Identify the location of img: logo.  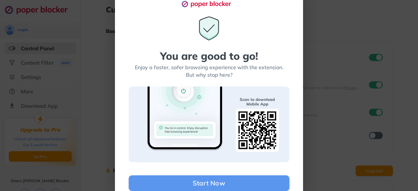
(209, 4).